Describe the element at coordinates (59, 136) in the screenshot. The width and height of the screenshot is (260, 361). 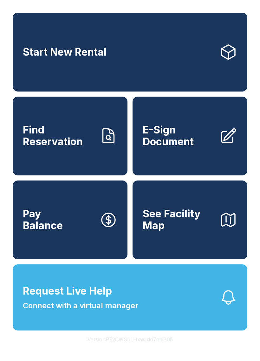
I see `span: Find Reservation` at that location.